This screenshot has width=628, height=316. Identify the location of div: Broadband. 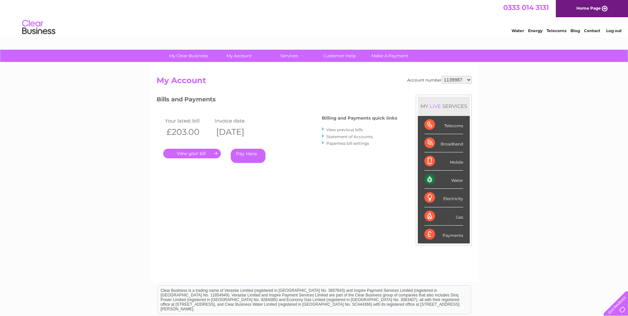
(443, 143).